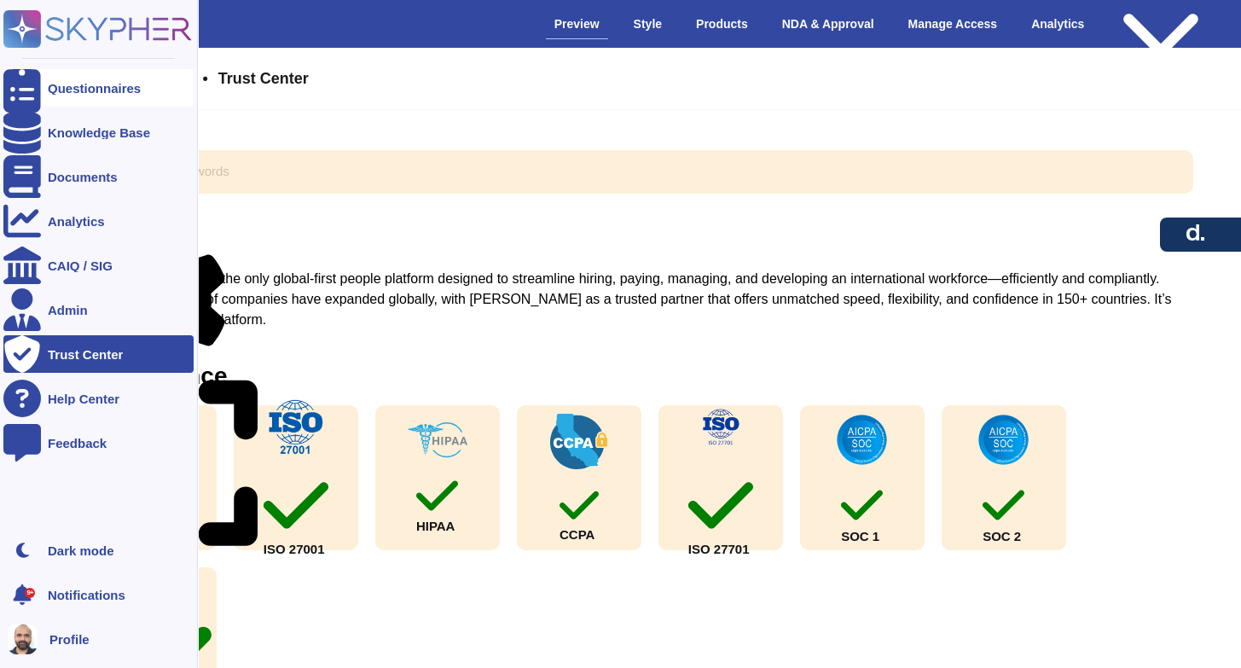  What do you see at coordinates (67, 310) in the screenshot?
I see `div: Admin` at bounding box center [67, 310].